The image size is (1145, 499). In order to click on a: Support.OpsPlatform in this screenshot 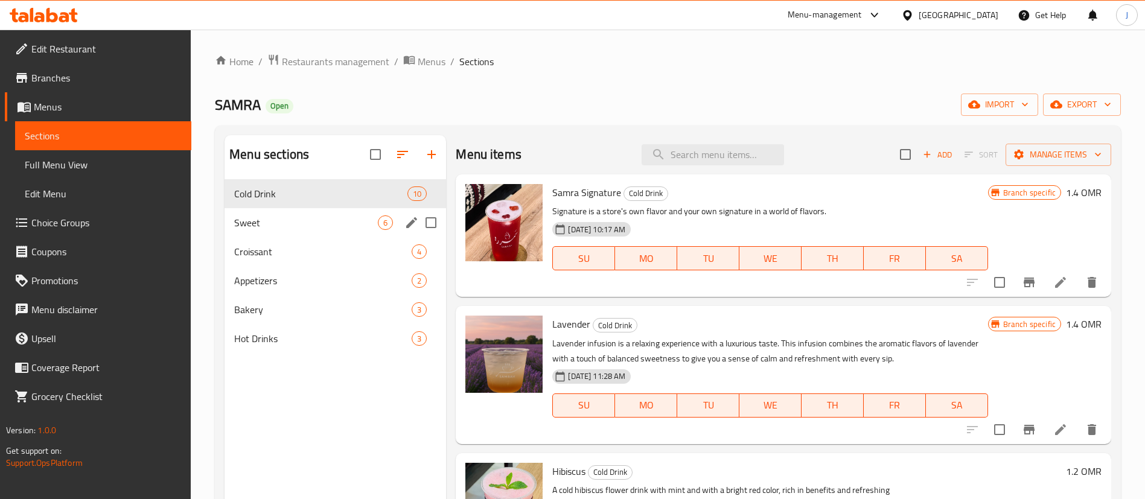, I will do `click(44, 463)`.